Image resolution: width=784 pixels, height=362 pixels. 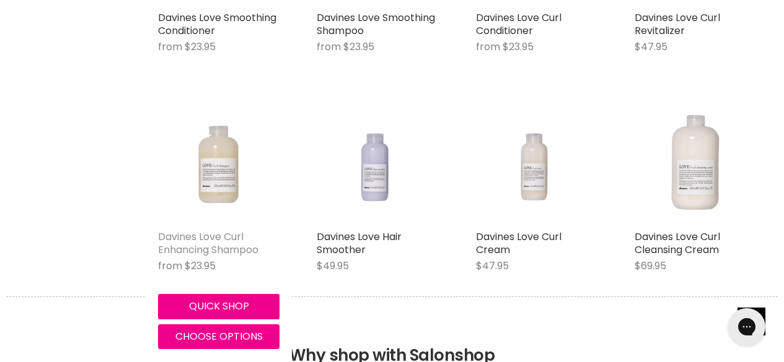 I want to click on a: Davines Love Curl Revitalizer, so click(x=677, y=24).